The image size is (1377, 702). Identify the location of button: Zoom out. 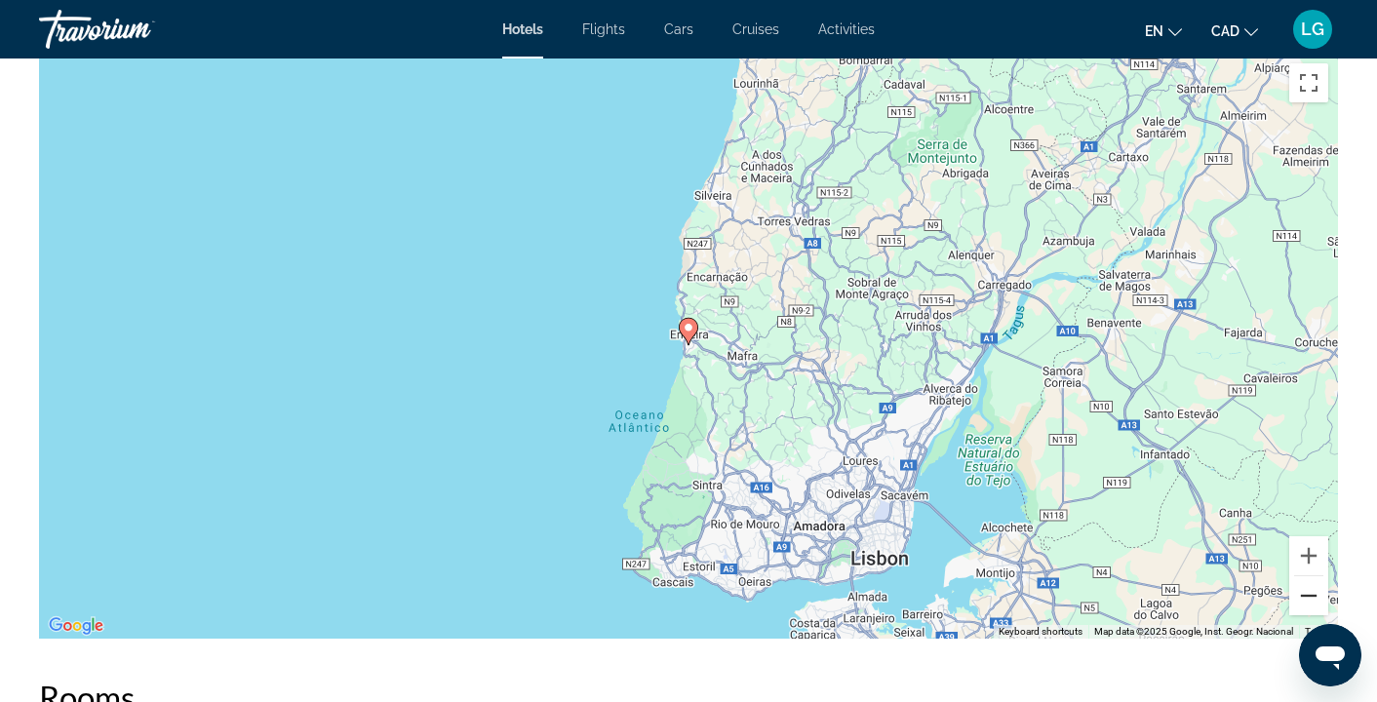
(1309, 596).